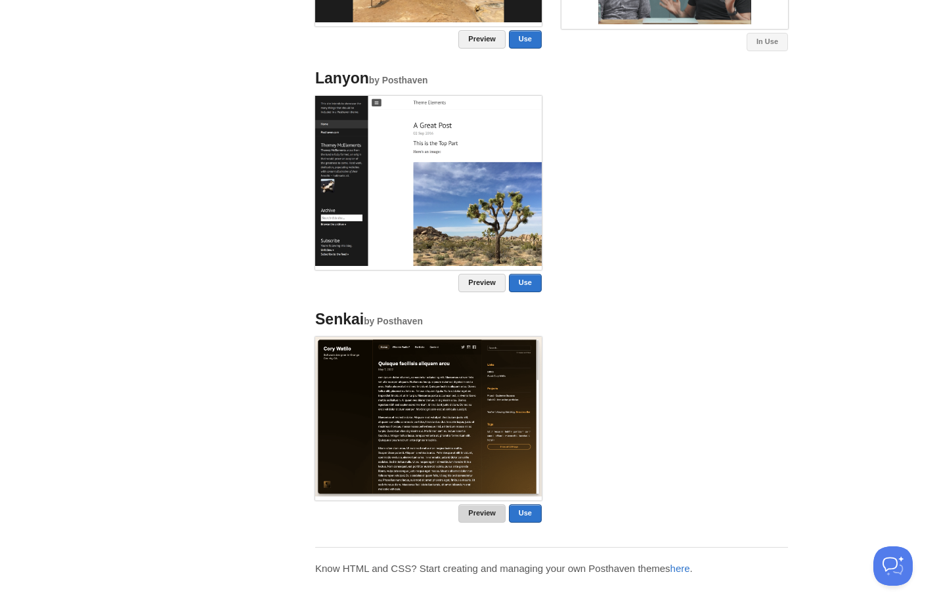 This screenshot has width=939, height=612. What do you see at coordinates (428, 78) in the screenshot?
I see `h4: Lanyon` at bounding box center [428, 78].